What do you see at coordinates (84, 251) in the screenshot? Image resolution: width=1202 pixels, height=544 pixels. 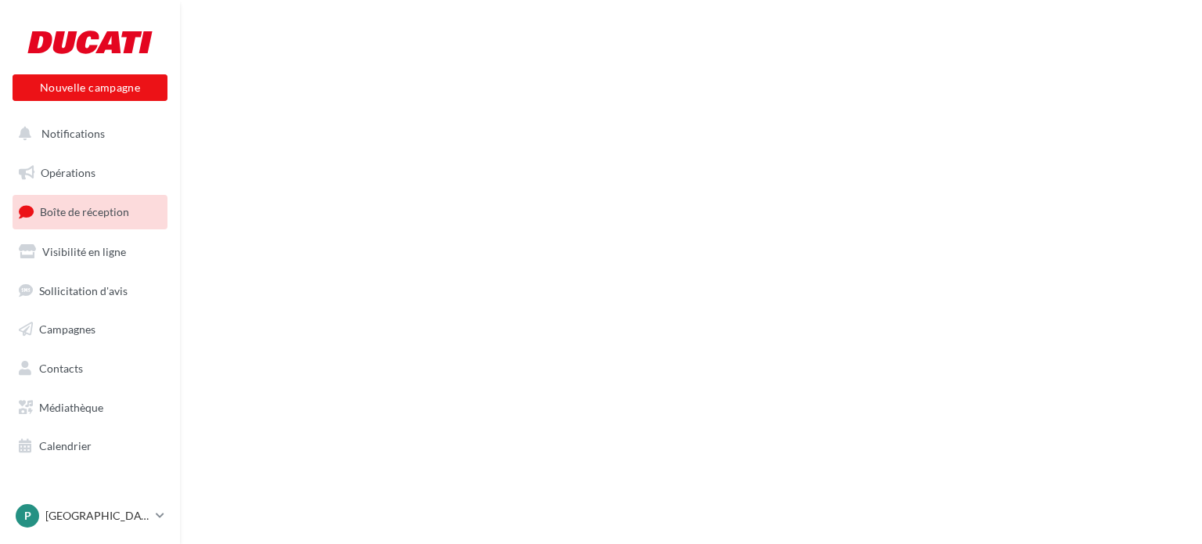 I see `span: Visibilité en ligne` at bounding box center [84, 251].